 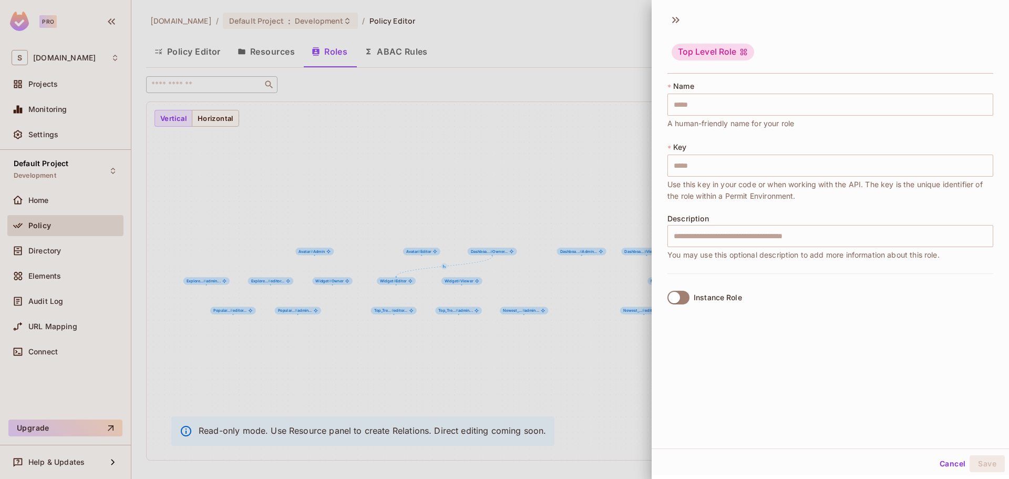 I want to click on button: Cancel, so click(x=952, y=463).